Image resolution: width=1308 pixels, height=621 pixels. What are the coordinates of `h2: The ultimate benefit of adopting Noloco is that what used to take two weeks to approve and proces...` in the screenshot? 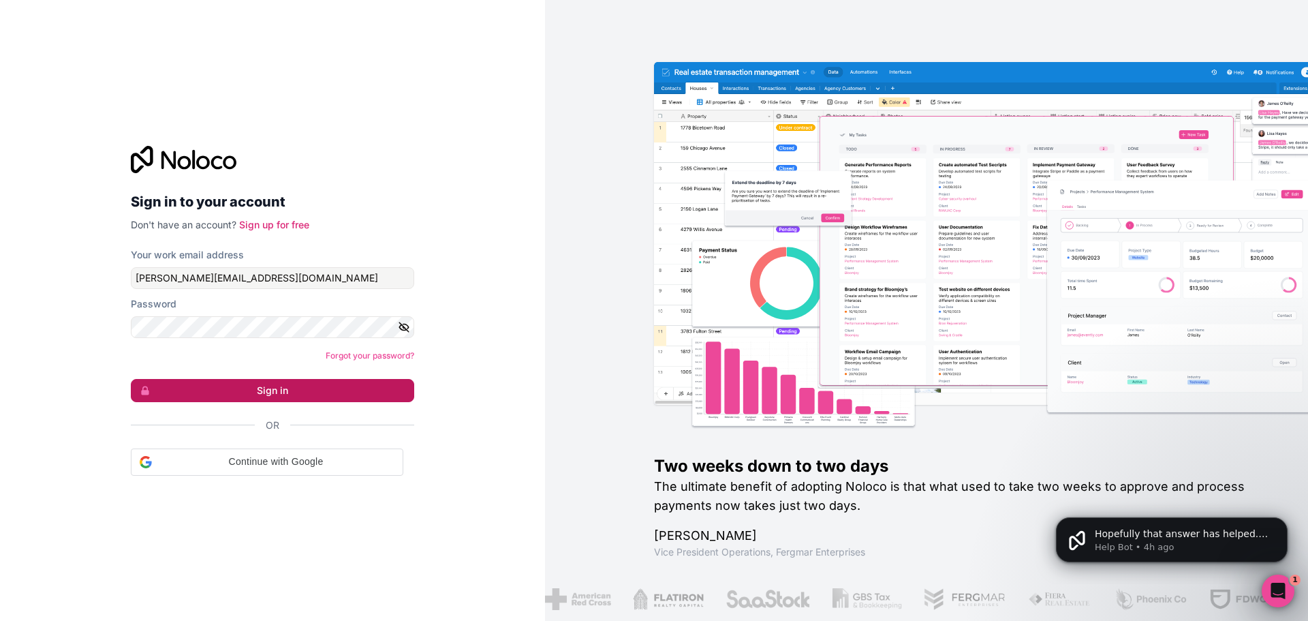 It's located at (959, 496).